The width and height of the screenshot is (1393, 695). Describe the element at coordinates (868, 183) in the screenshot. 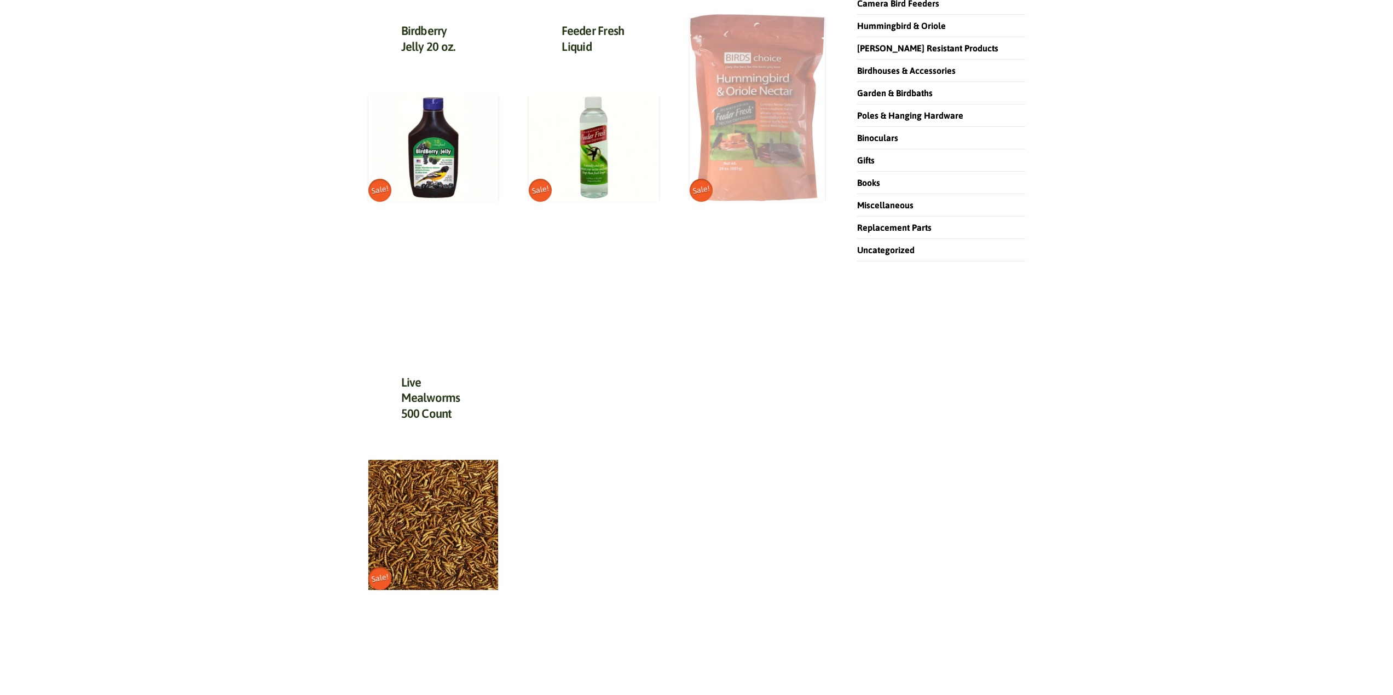

I see `a: Books` at that location.